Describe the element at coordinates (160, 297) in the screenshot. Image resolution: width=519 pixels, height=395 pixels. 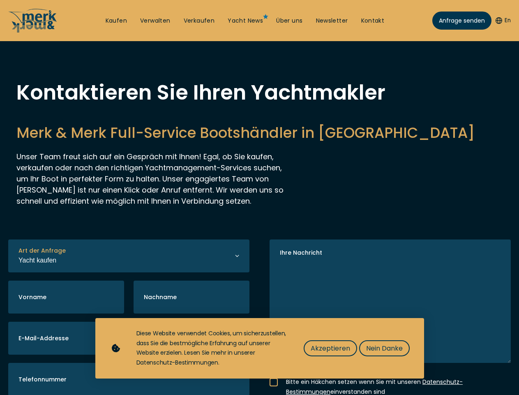
I see `label: Nachname` at that location.